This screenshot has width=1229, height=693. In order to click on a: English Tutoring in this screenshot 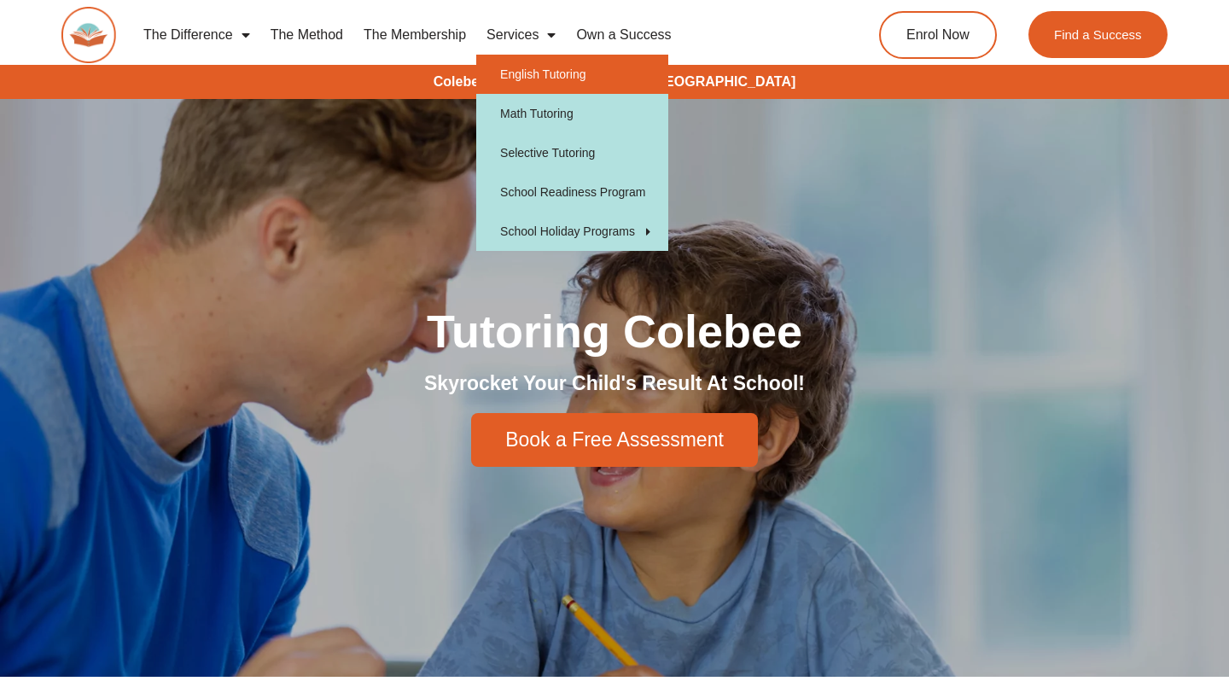, I will do `click(572, 74)`.